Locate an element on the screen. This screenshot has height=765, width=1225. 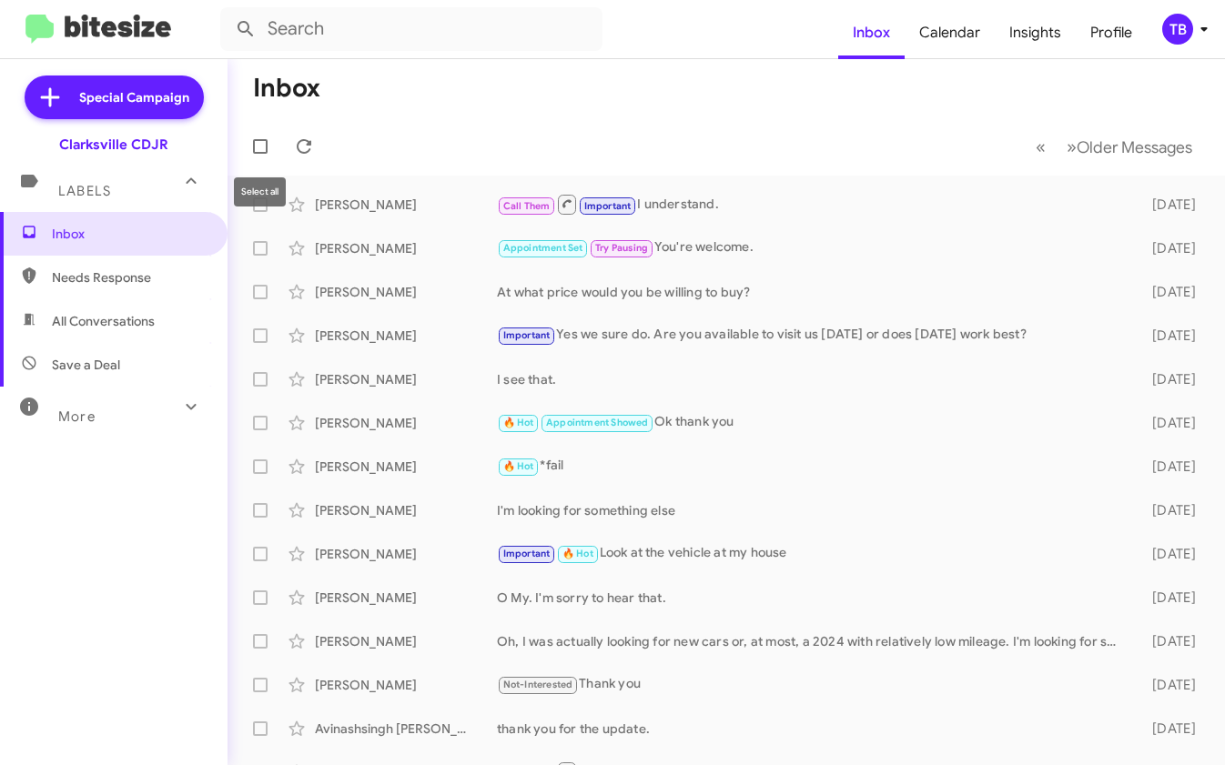
span: Not-Interested is located at coordinates (538, 684).